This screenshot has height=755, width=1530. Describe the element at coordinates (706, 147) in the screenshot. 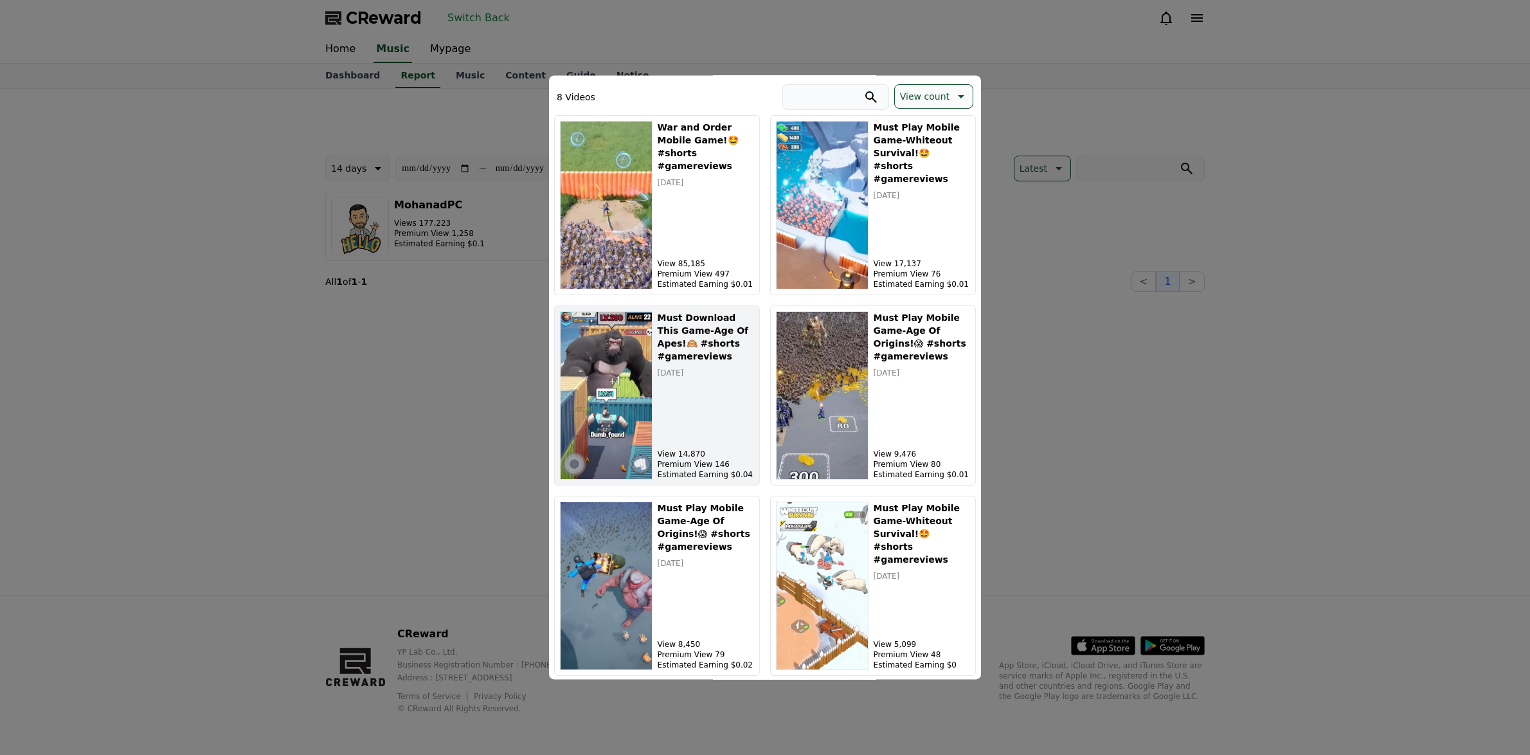

I see `h5: War and Order Mobile Game!🤩 #shorts #gamereviews` at that location.